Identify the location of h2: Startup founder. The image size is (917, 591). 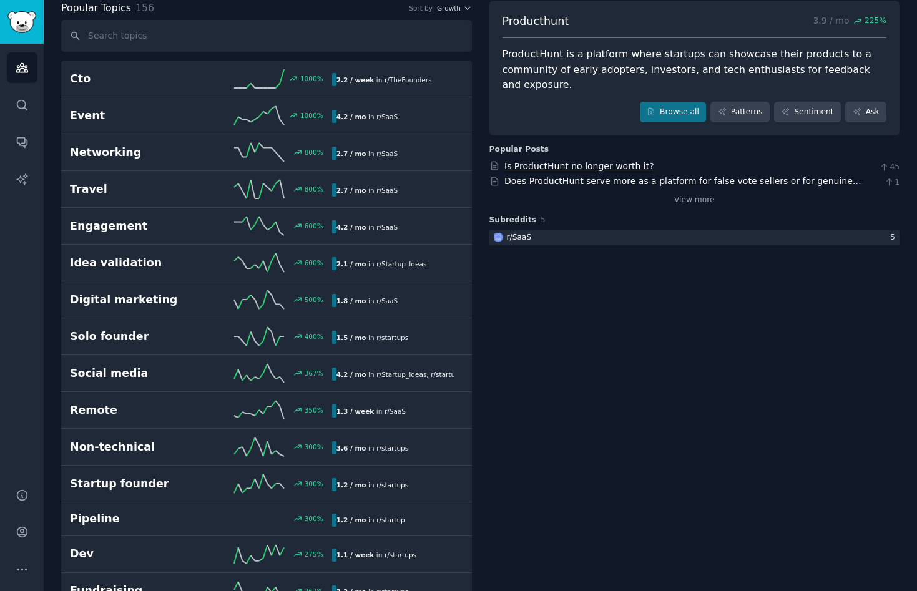
(135, 484).